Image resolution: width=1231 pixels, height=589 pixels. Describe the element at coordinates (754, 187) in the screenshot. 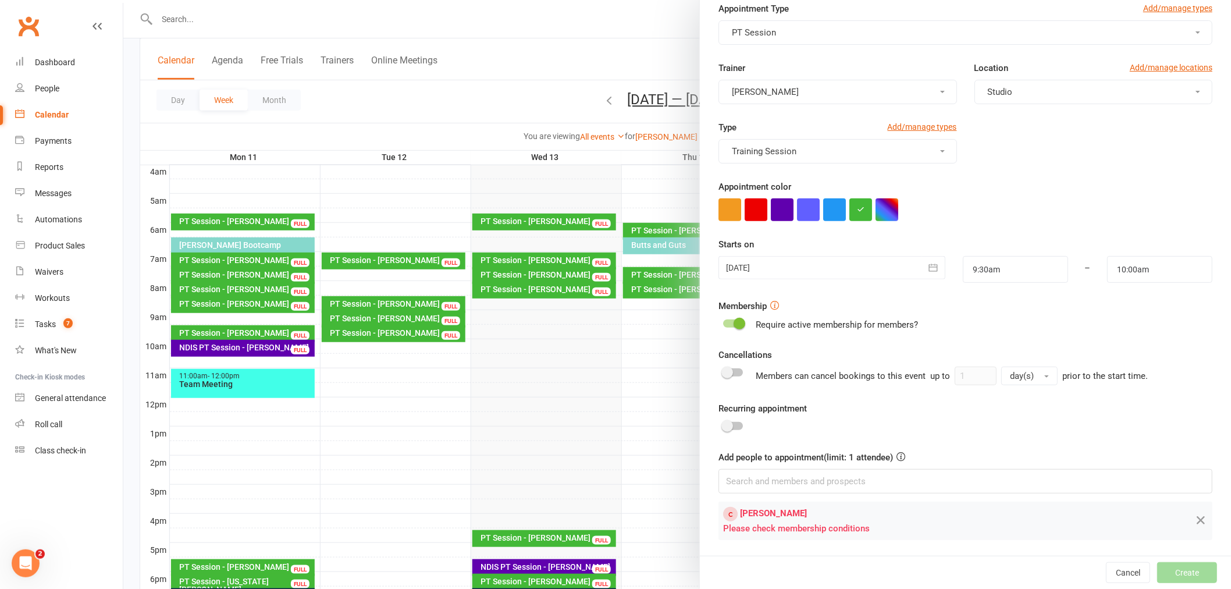

I see `label: Appointment color` at that location.